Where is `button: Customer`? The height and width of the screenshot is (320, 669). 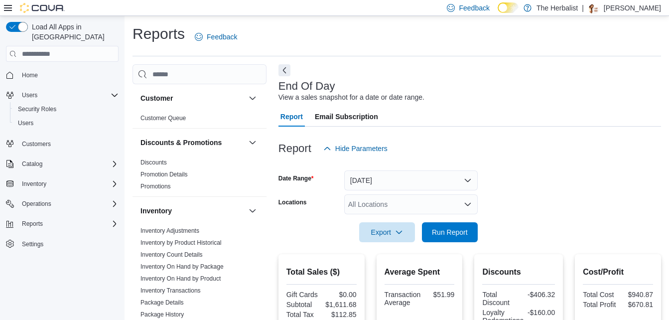 button: Customer is located at coordinates (252, 98).